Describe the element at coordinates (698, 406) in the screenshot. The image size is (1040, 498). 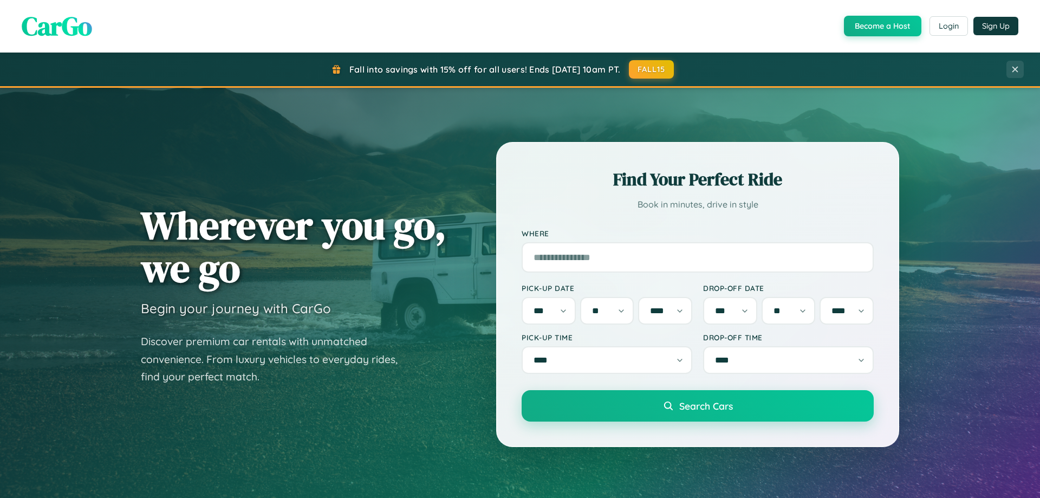
I see `button: Search Cars` at that location.